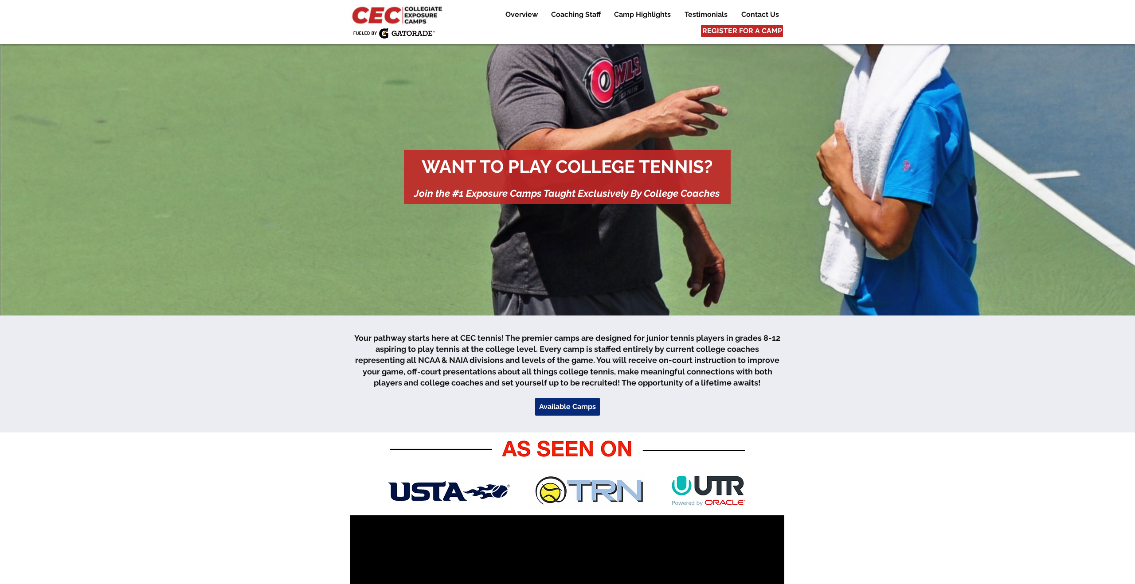  I want to click on p: Camp Highlights, so click(642, 15).